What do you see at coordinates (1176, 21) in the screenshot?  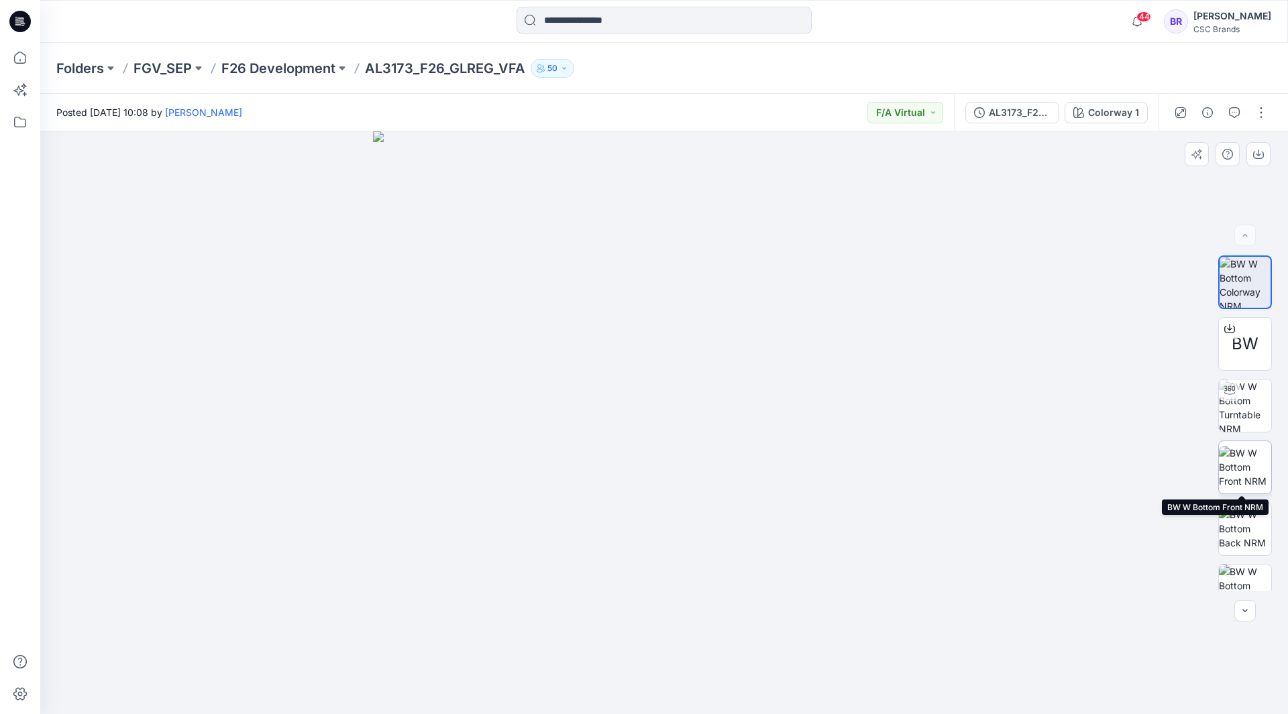 I see `div: BR` at bounding box center [1176, 21].